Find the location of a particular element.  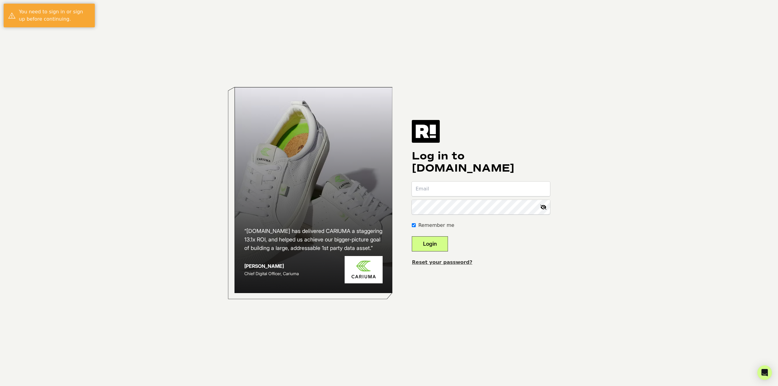

a: Reset your password? is located at coordinates (442, 262).